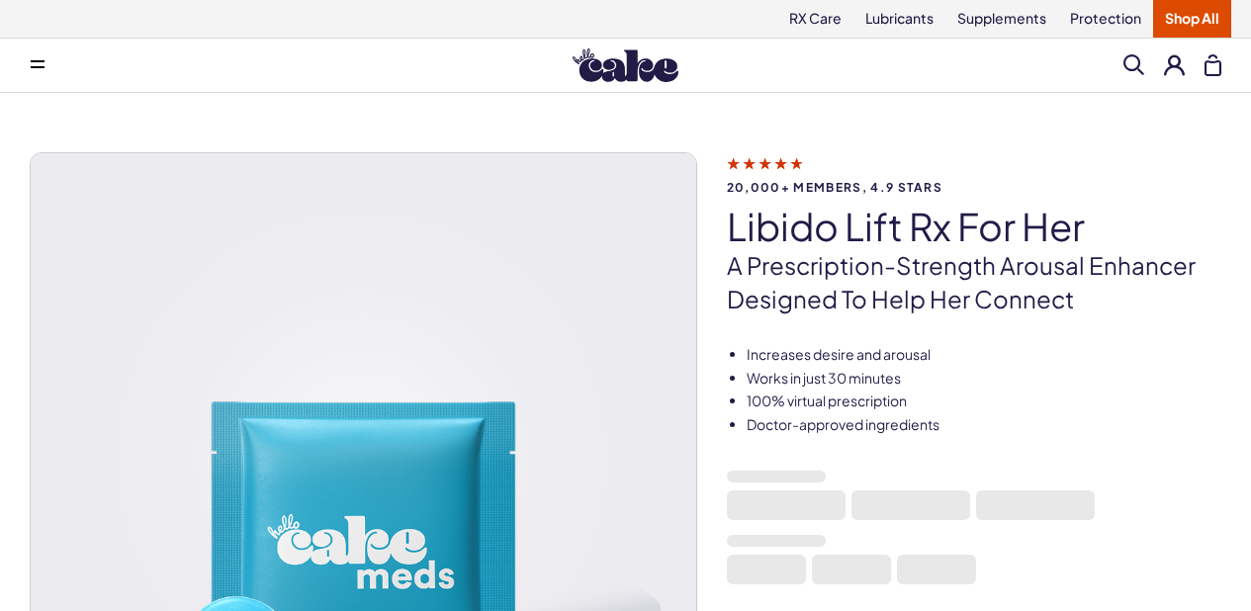 The height and width of the screenshot is (611, 1251). What do you see at coordinates (984, 401) in the screenshot?
I see `li: 100% virtual prescription` at bounding box center [984, 401].